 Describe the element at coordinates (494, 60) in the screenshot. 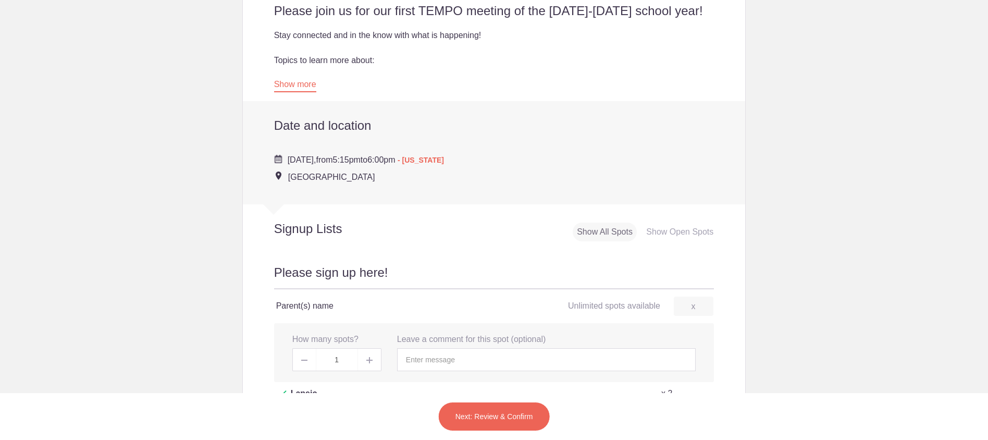

I see `div: Topics to learn more about:` at that location.